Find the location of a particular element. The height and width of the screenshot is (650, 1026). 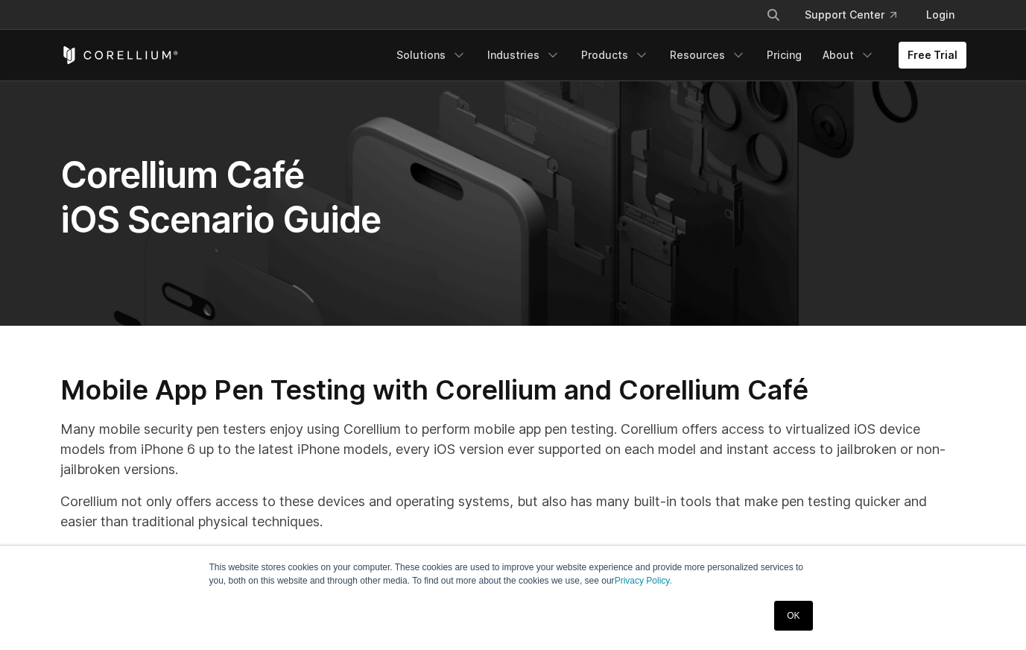

p: This website stores cookies on your computer. These cookies are used to improve your website expe... is located at coordinates (513, 574).